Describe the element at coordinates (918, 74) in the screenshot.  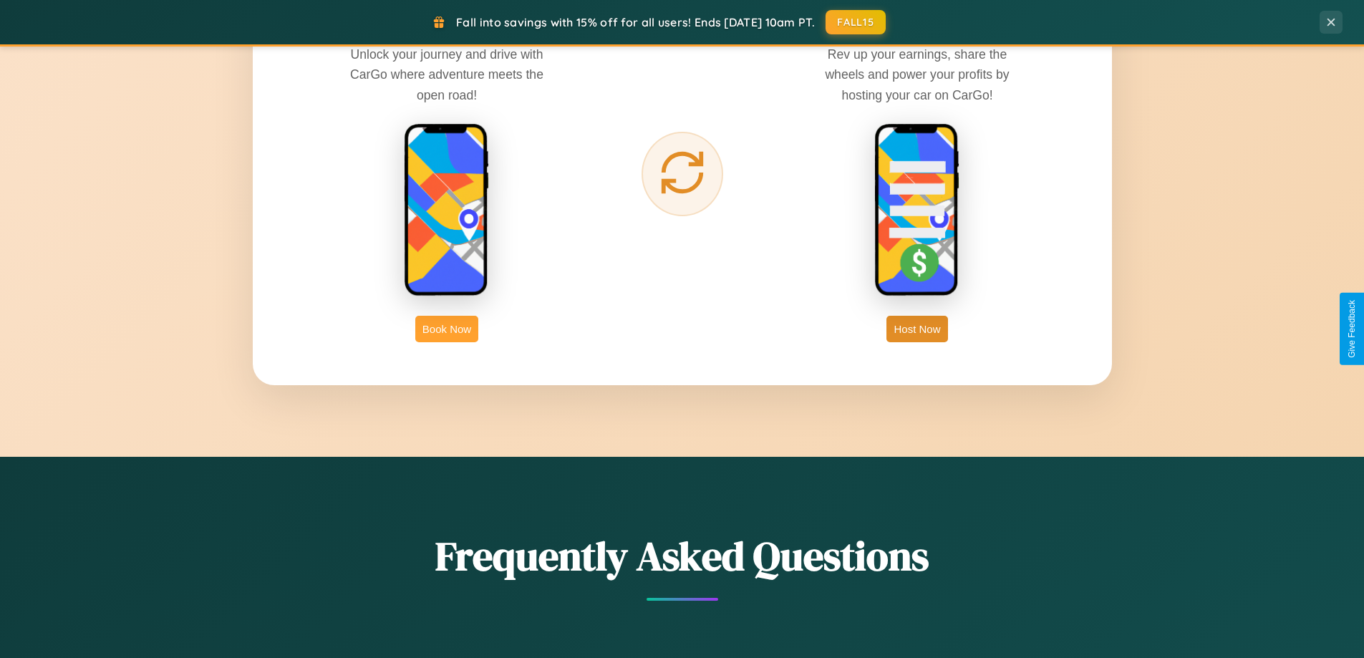
I see `p: Rev up your earnings, share the wheels and power your profits by hosting your car on CarGo!` at that location.